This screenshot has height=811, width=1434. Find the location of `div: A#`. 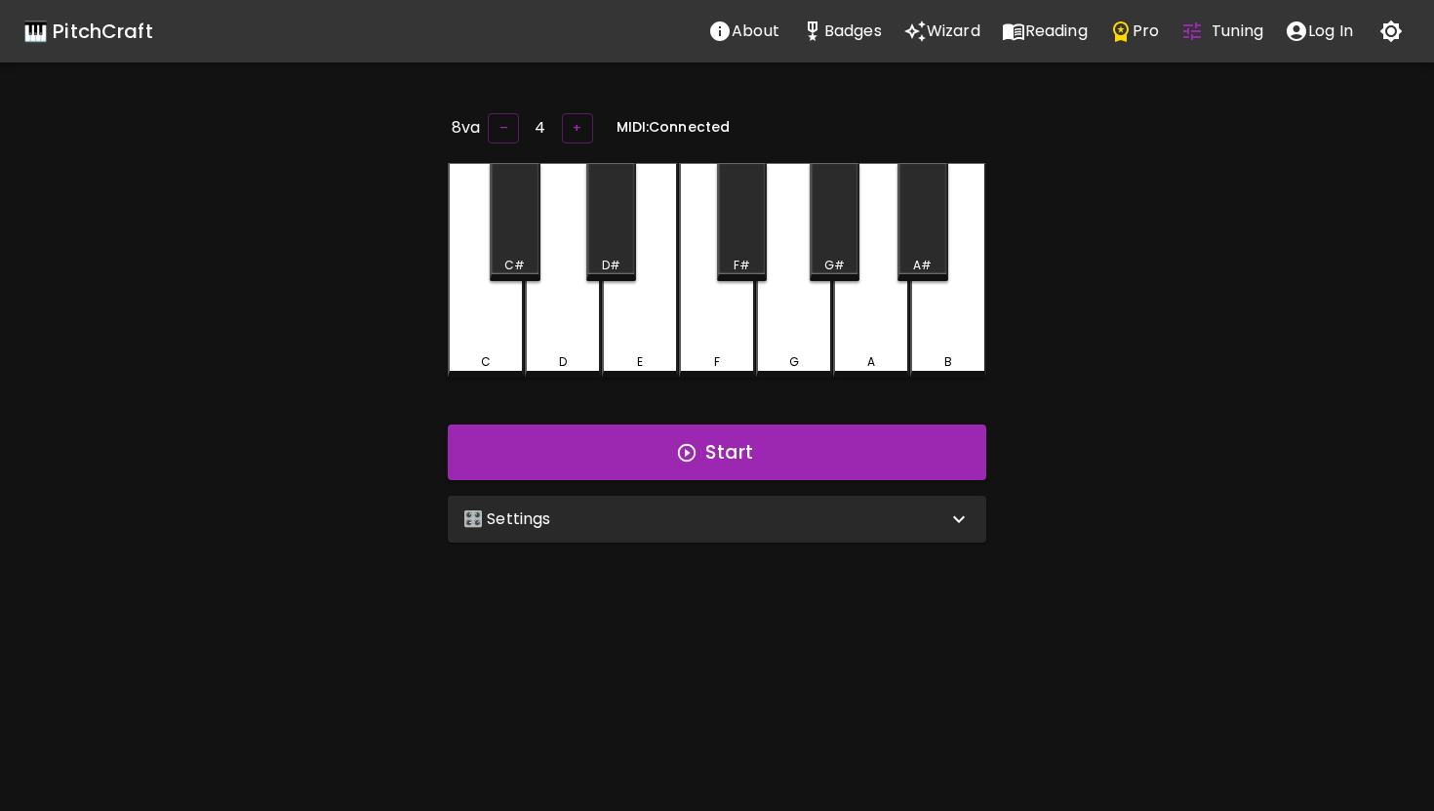

div: A# is located at coordinates (922, 265).